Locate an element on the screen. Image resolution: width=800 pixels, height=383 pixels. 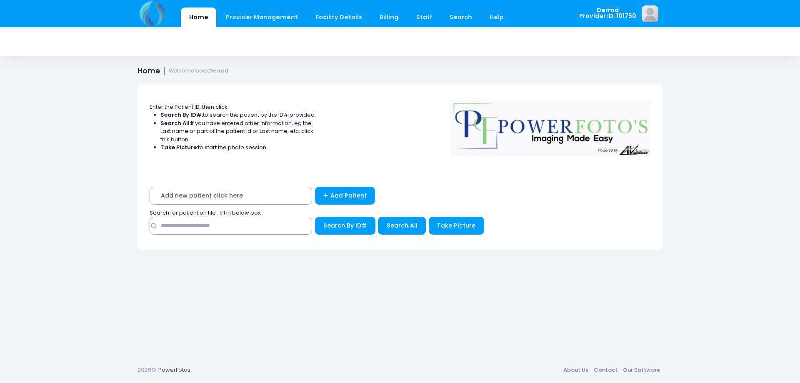
strong: Dermd is located at coordinates (219, 70).